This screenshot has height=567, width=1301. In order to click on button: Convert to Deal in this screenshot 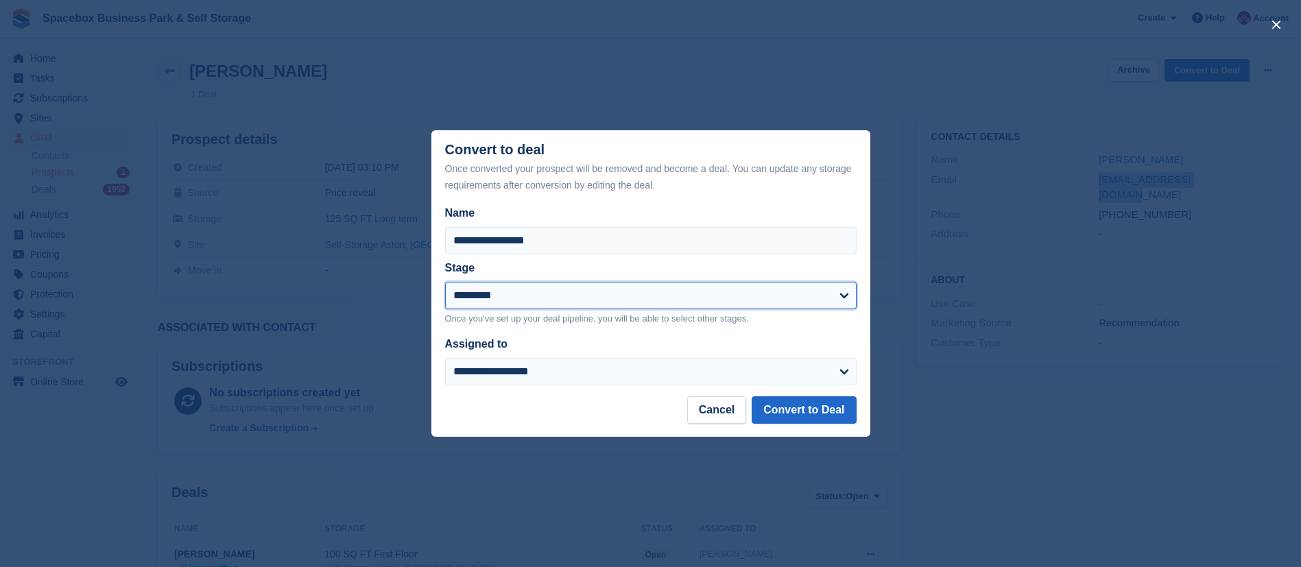, I will do `click(804, 410)`.